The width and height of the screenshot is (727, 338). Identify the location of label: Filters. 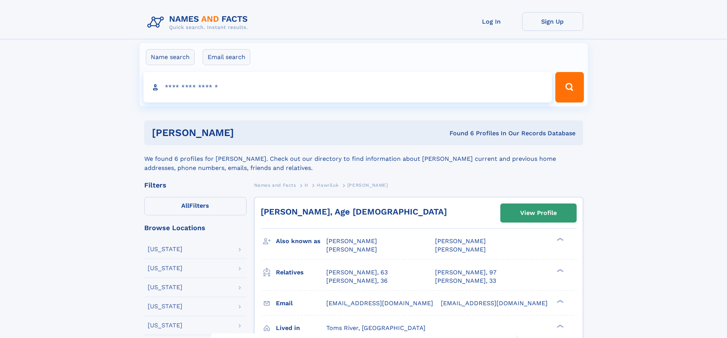
(195, 206).